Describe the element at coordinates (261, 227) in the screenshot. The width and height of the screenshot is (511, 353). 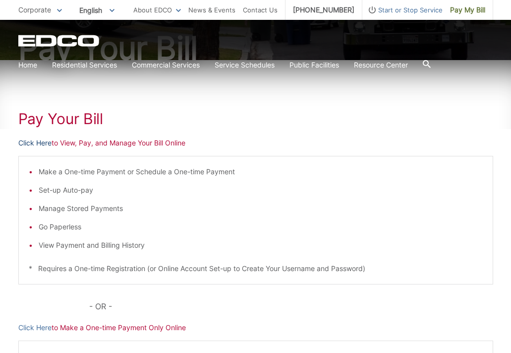
I see `li: Go Paperless` at that location.